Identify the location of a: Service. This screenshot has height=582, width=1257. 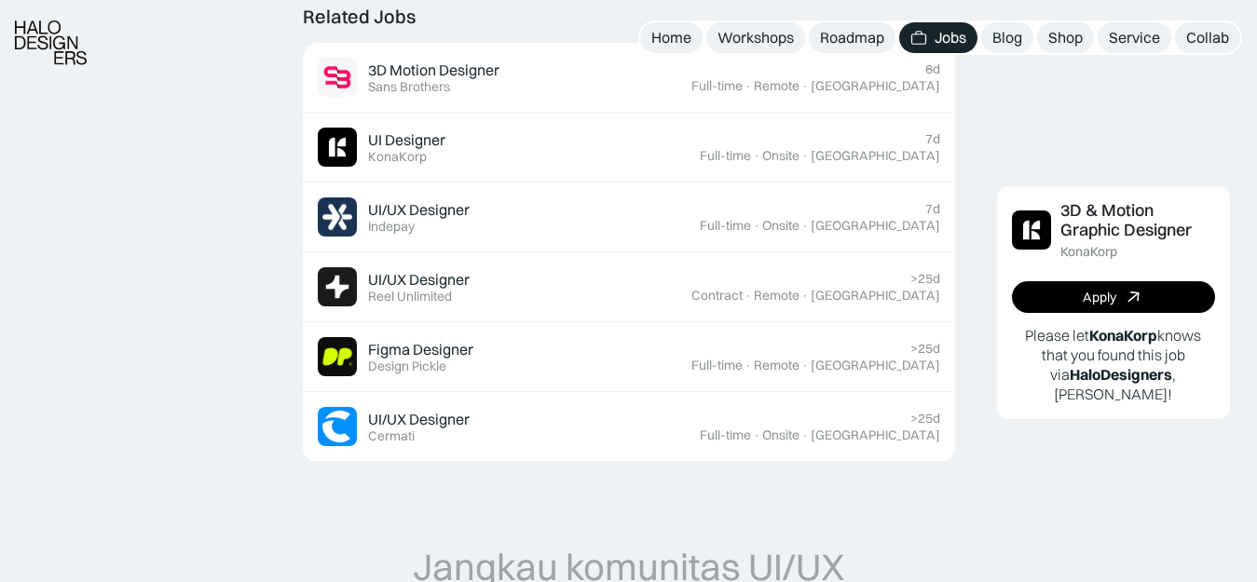
(1134, 37).